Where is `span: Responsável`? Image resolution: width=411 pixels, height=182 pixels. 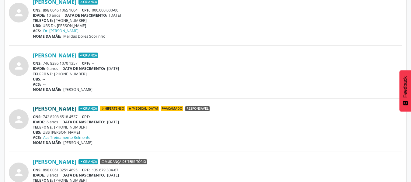 span: Responsável is located at coordinates (198, 109).